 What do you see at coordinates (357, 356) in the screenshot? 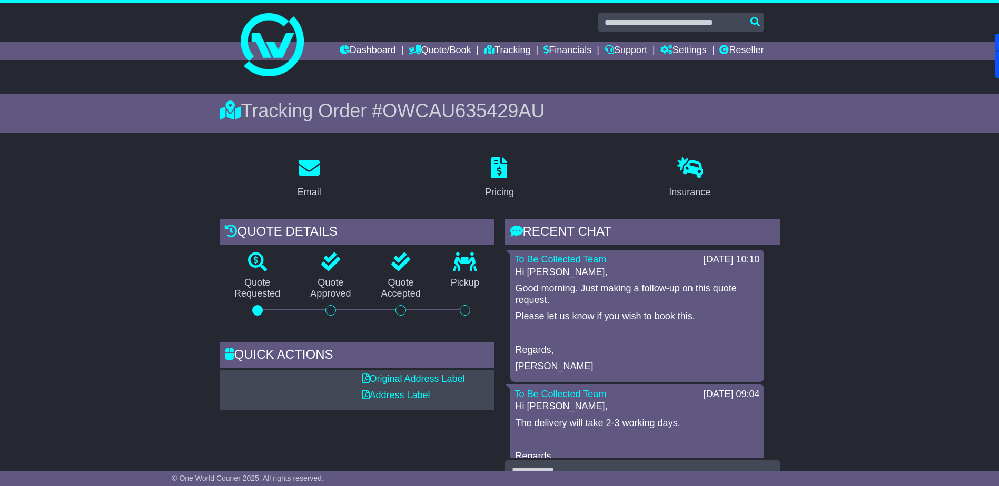
I see `div: Quick Actions` at bounding box center [357, 356].